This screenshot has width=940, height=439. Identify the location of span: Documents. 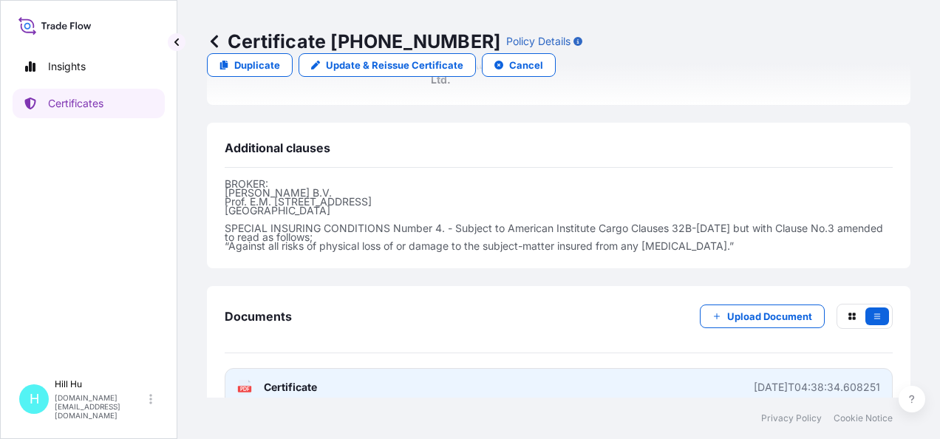
(258, 316).